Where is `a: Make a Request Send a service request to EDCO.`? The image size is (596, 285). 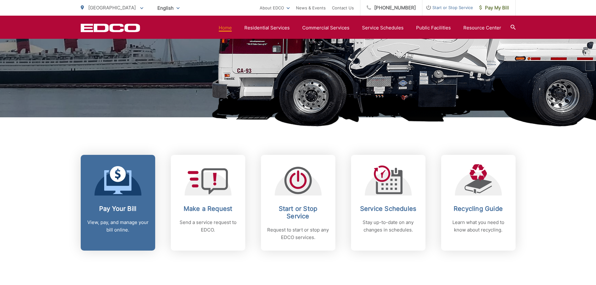 a: Make a Request Send a service request to EDCO. is located at coordinates (208, 203).